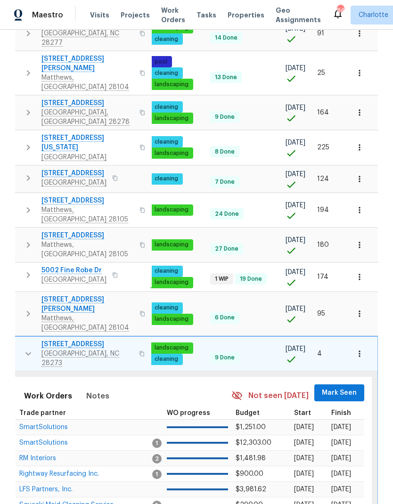 This screenshot has width=393, height=504. What do you see at coordinates (221, 279) in the screenshot?
I see `span: 1 WIP` at bounding box center [221, 279].